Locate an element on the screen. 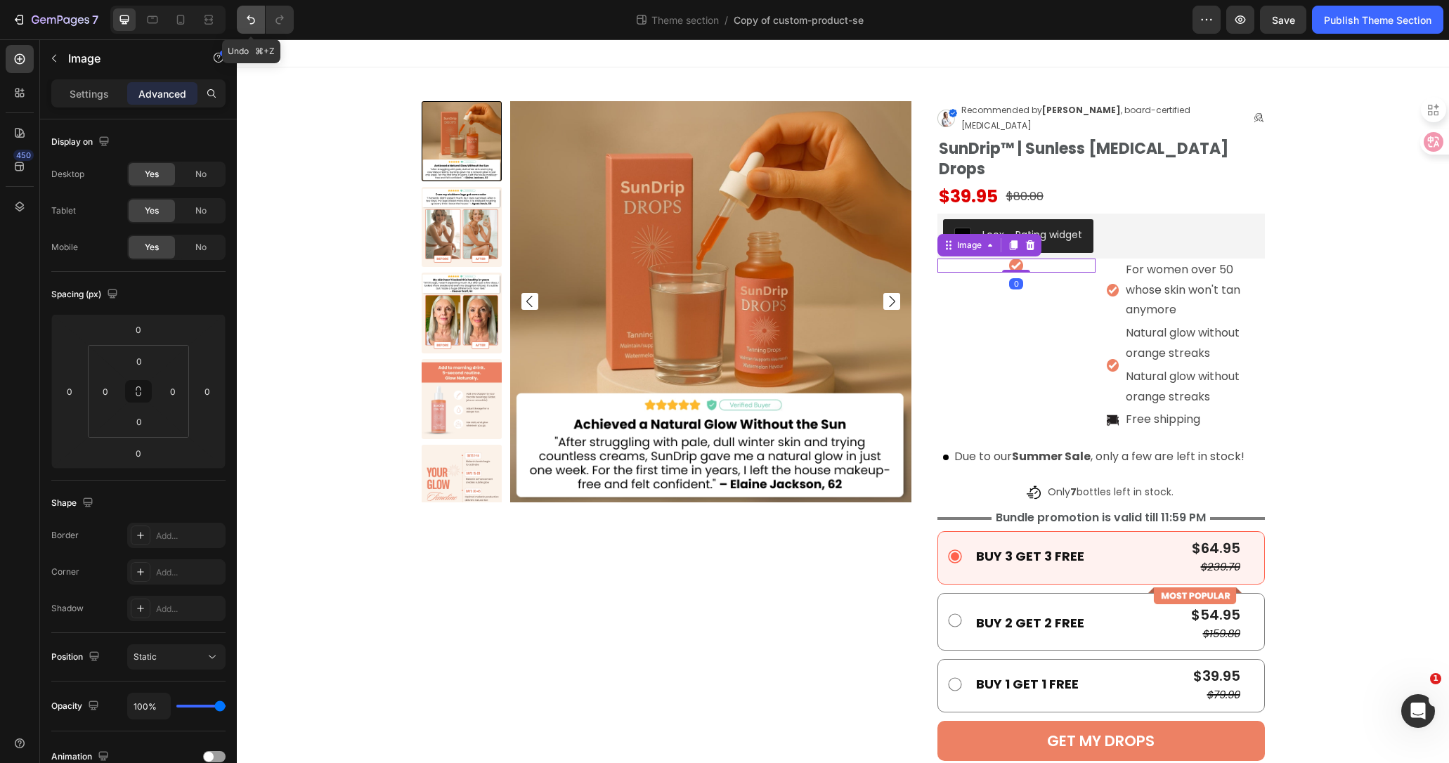 This screenshot has height=763, width=1449. p: Image is located at coordinates (128, 58).